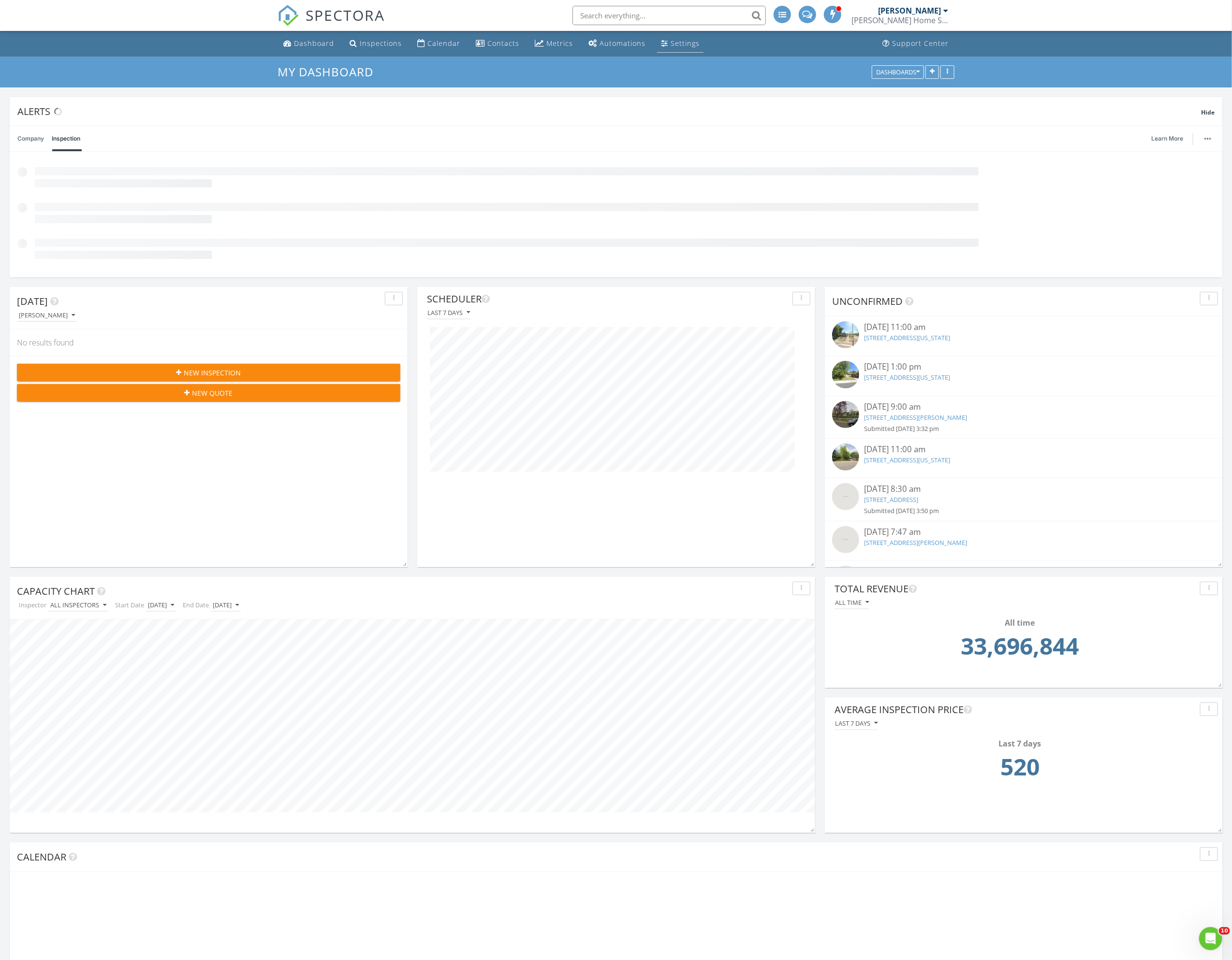  Describe the element at coordinates (130, 605) in the screenshot. I see `label: Start Date` at that location.